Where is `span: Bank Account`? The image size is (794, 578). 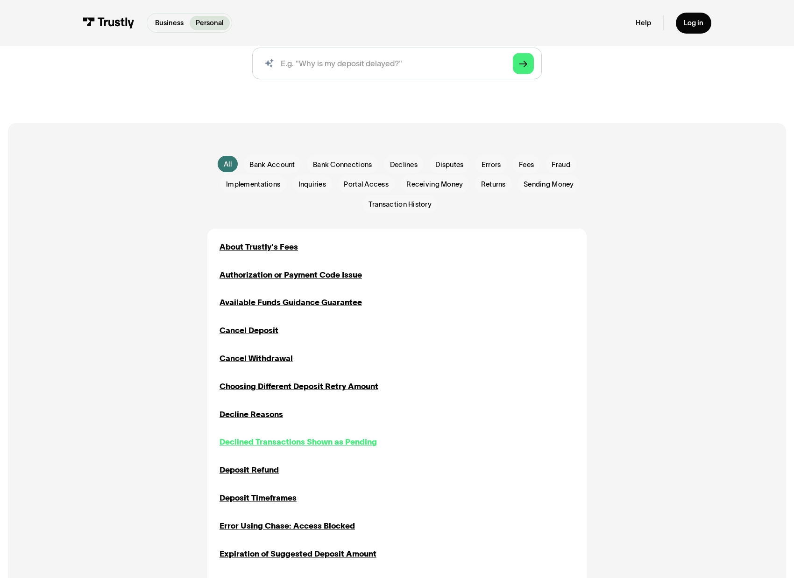
span: Bank Account is located at coordinates (272, 164).